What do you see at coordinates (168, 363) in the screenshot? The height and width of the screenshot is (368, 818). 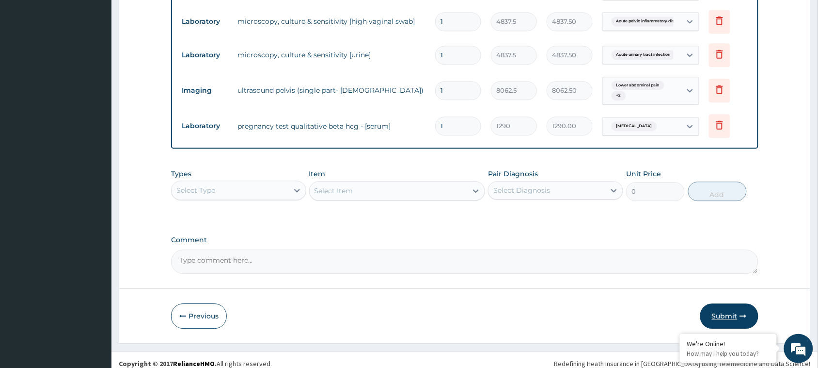 I see `strong: Copyright © 2017 .` at bounding box center [168, 363].